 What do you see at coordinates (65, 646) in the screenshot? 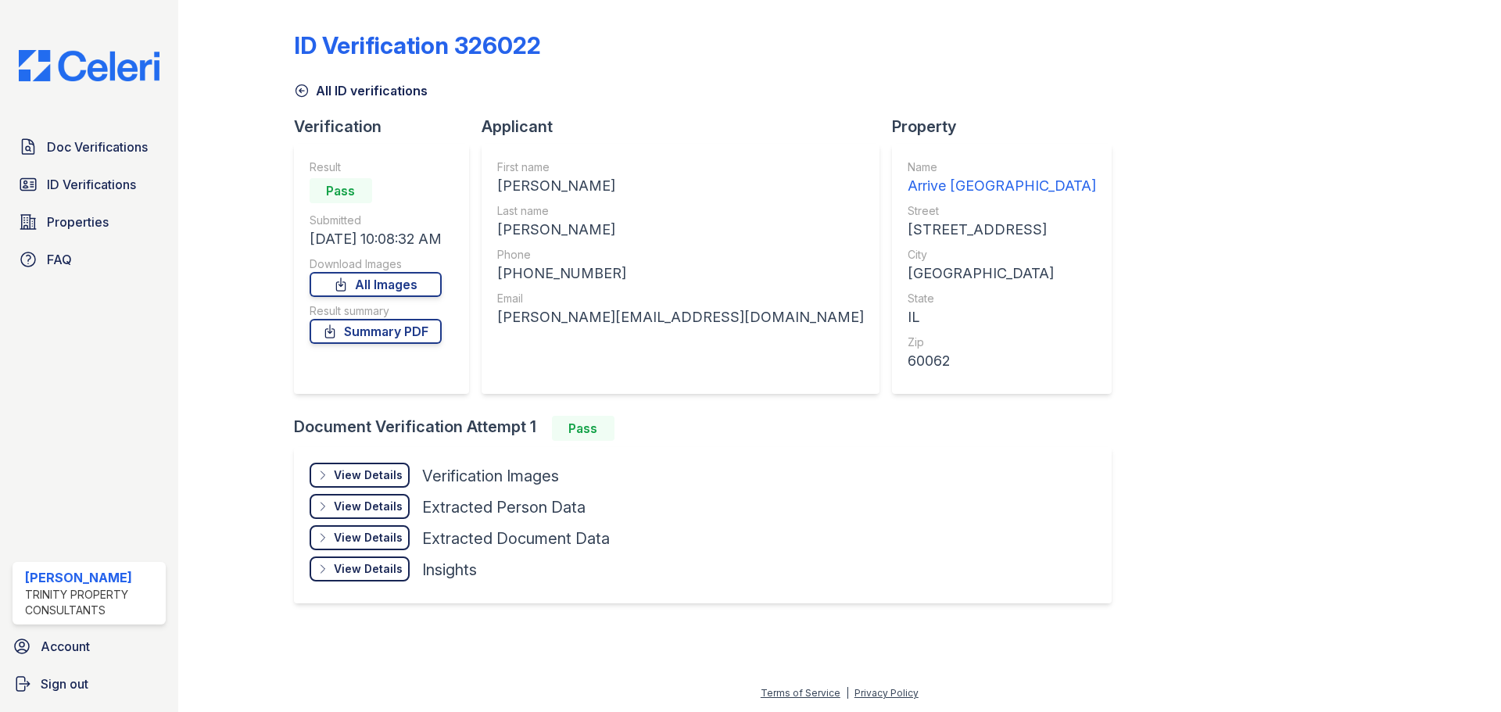
I see `span: Account` at bounding box center [65, 646].